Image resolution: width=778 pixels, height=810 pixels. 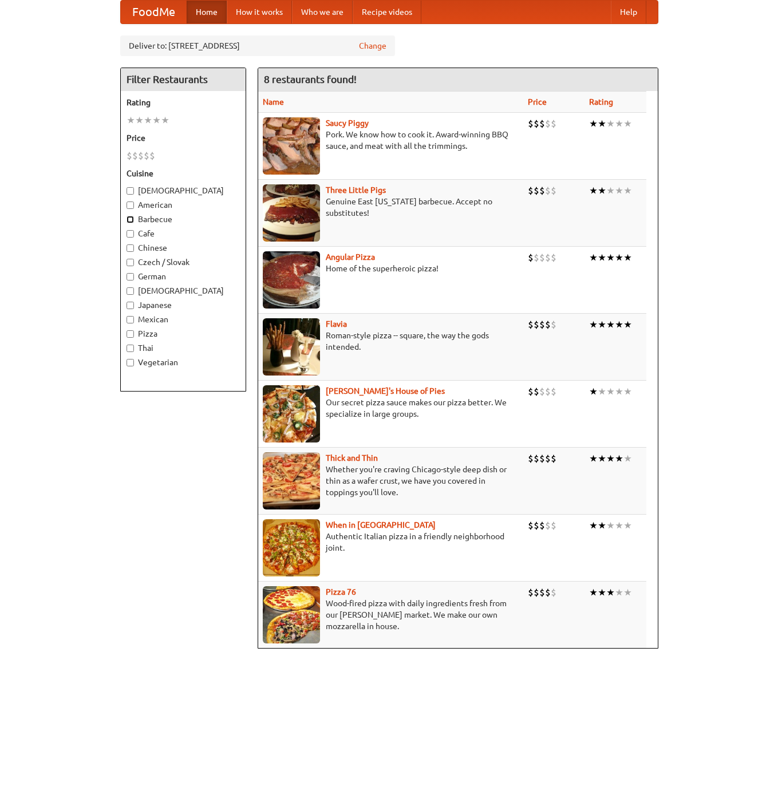 What do you see at coordinates (372, 46) in the screenshot?
I see `a: Change` at bounding box center [372, 46].